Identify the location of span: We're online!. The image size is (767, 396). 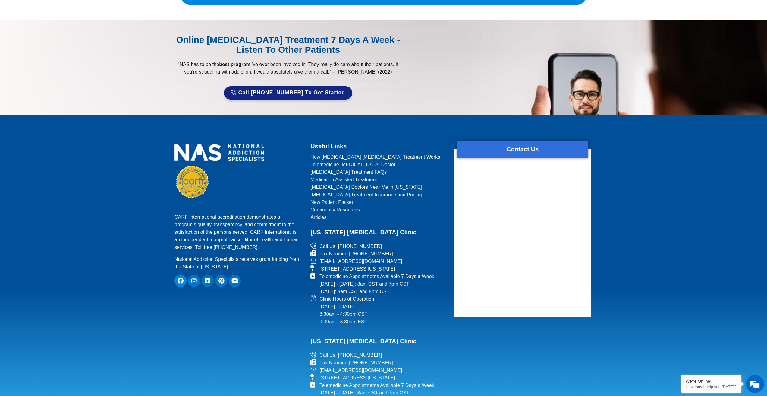
(59, 106).